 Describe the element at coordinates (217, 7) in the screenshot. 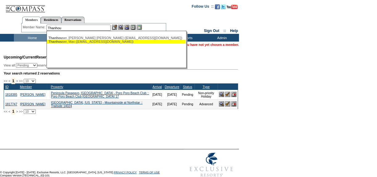

I see `img: Become our fan on Facebook` at that location.